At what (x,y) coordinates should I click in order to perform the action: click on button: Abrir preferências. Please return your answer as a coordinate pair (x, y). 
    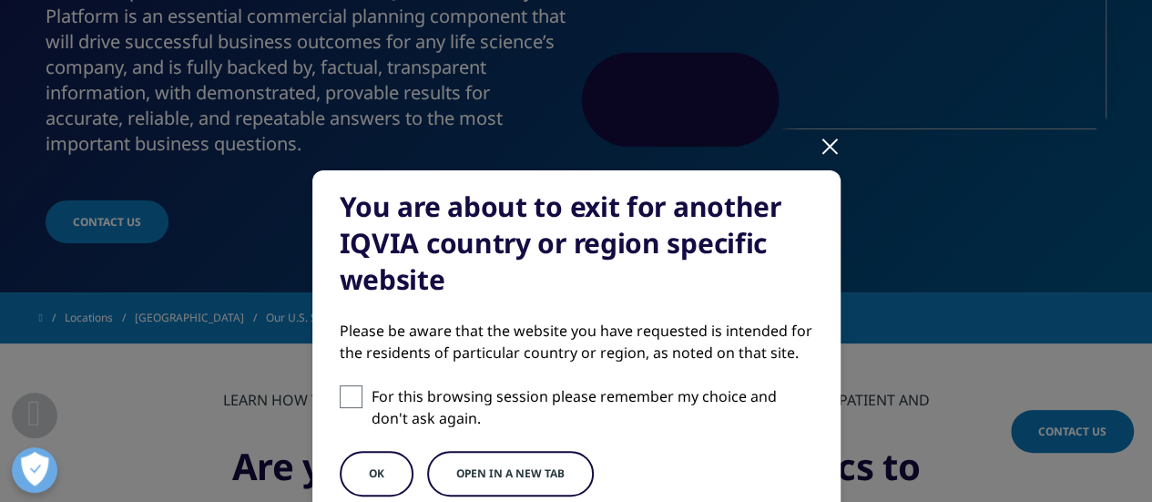
    Looking at the image, I should click on (35, 470).